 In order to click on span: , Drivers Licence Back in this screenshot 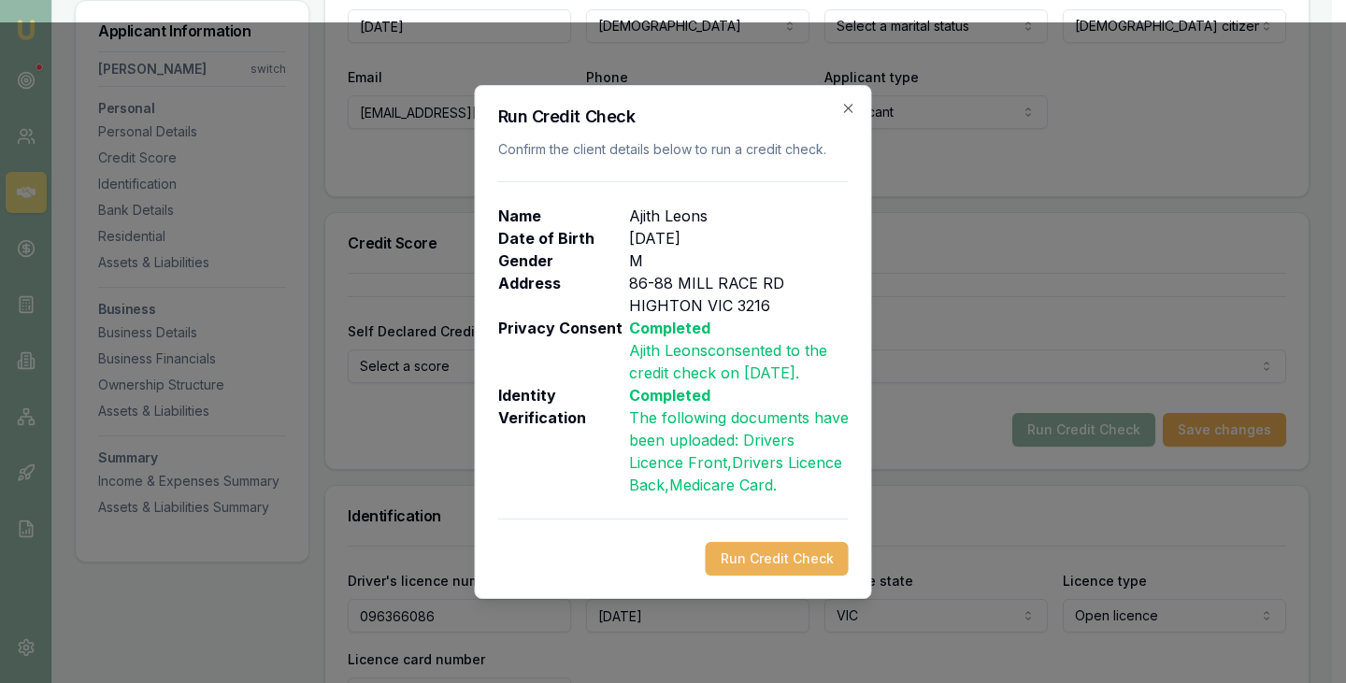, I will do `click(736, 474)`.